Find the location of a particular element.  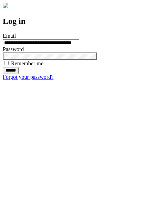

label: Password is located at coordinates (13, 49).